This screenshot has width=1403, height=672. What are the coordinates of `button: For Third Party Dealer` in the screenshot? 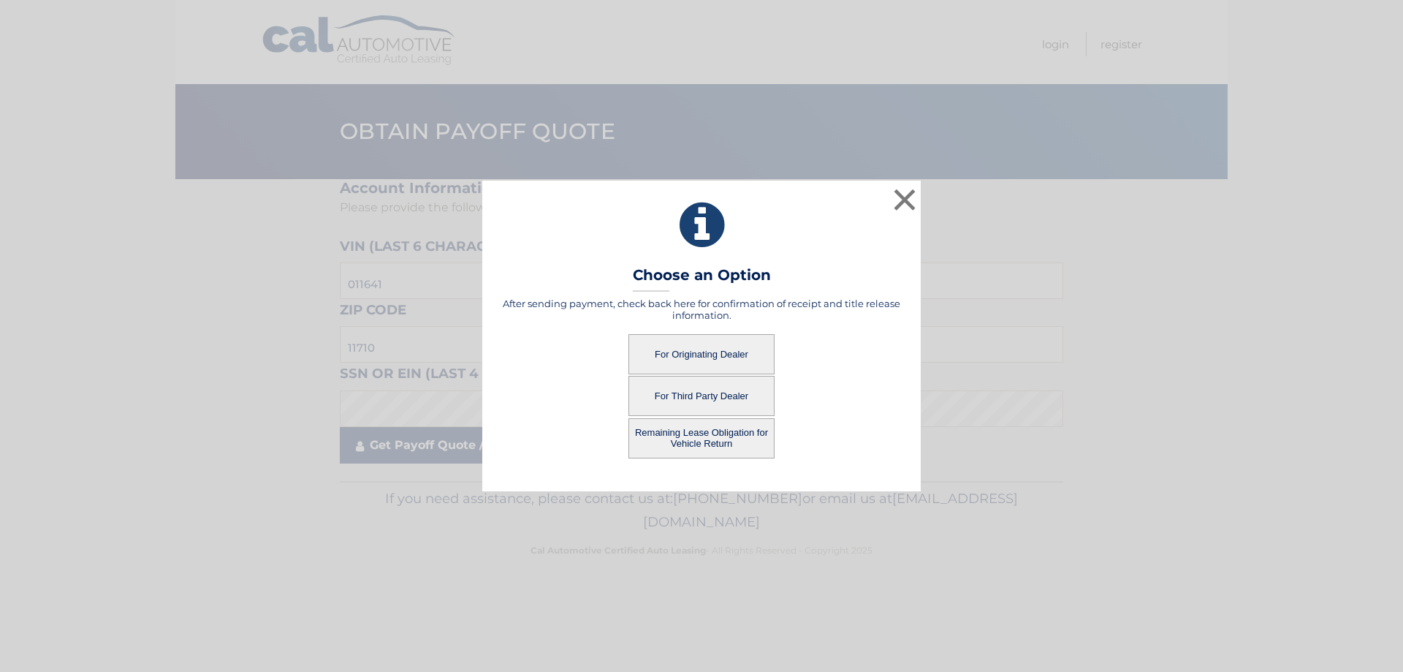 It's located at (702, 395).